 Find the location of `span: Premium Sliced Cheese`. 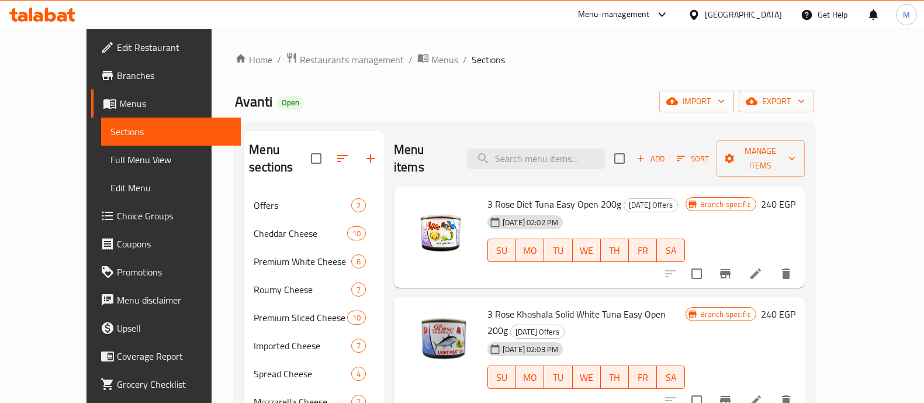

span: Premium Sliced Cheese is located at coordinates (300, 317).